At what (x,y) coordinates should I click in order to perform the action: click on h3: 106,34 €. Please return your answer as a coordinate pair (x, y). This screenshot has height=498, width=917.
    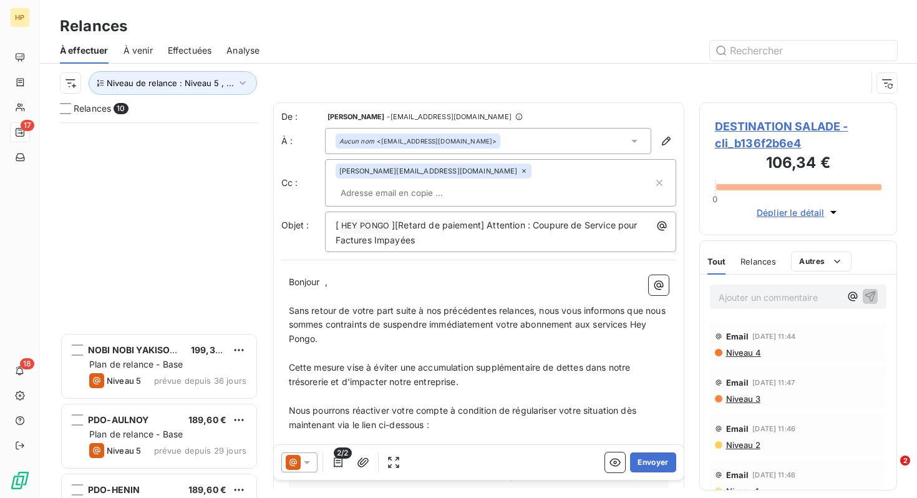
    Looking at the image, I should click on (799, 164).